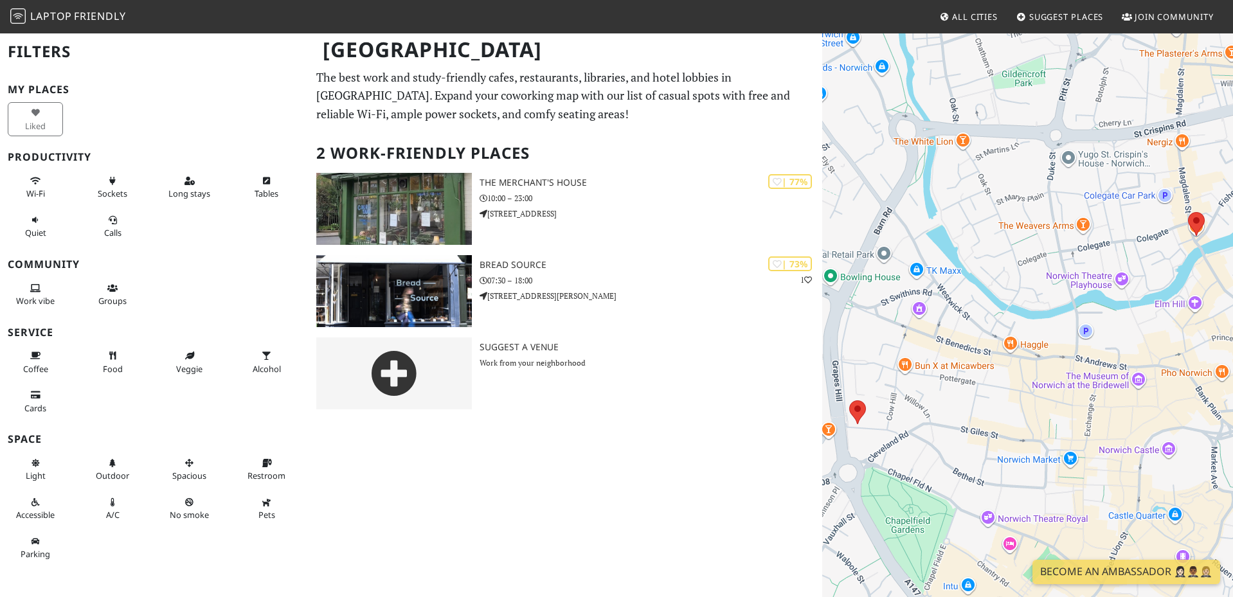 Image resolution: width=1233 pixels, height=597 pixels. What do you see at coordinates (975, 17) in the screenshot?
I see `span: All Cities` at bounding box center [975, 17].